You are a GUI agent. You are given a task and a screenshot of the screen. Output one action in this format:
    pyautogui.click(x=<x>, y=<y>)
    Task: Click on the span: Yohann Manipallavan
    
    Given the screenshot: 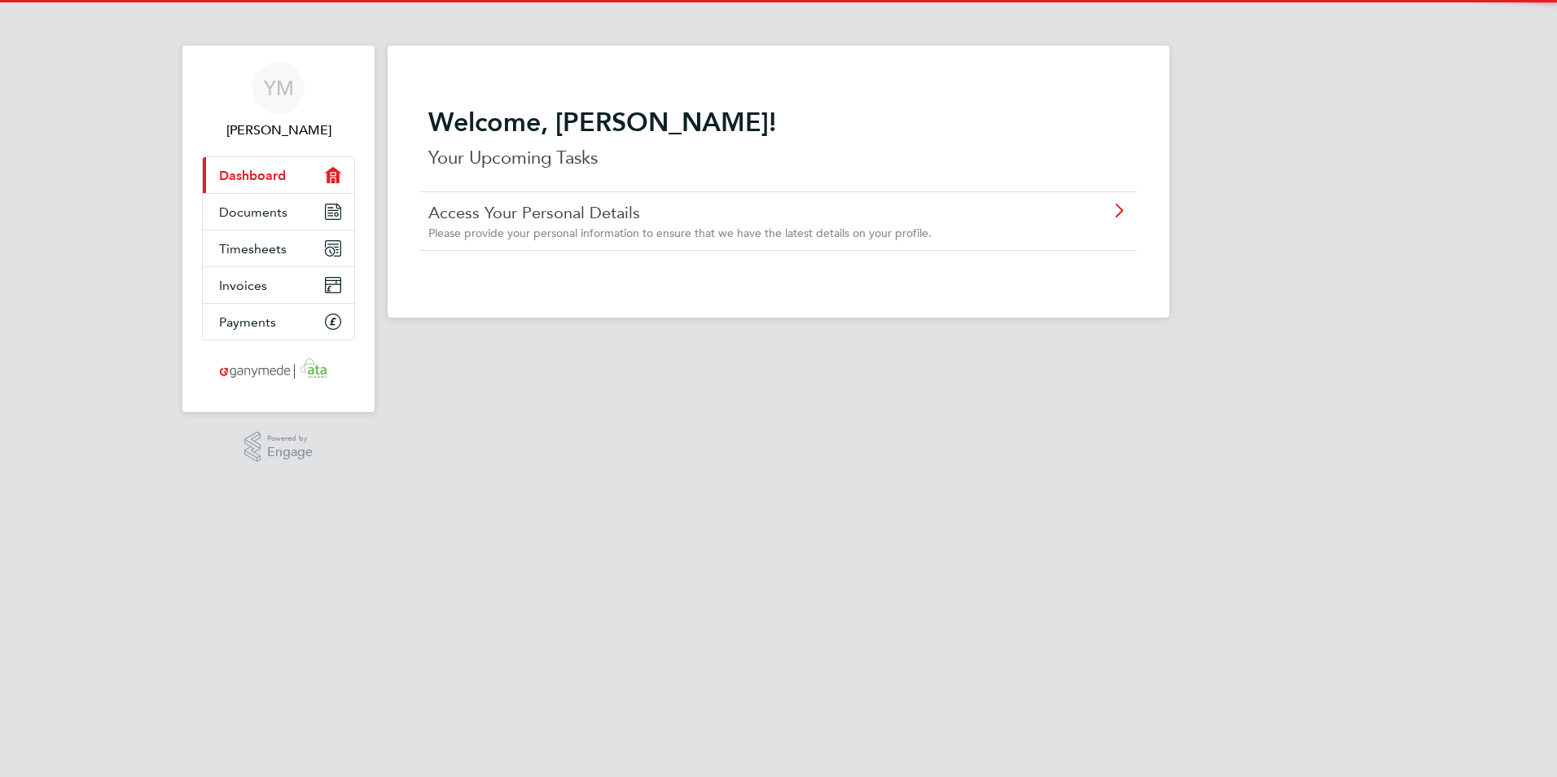 What is the action you would take?
    pyautogui.click(x=279, y=130)
    